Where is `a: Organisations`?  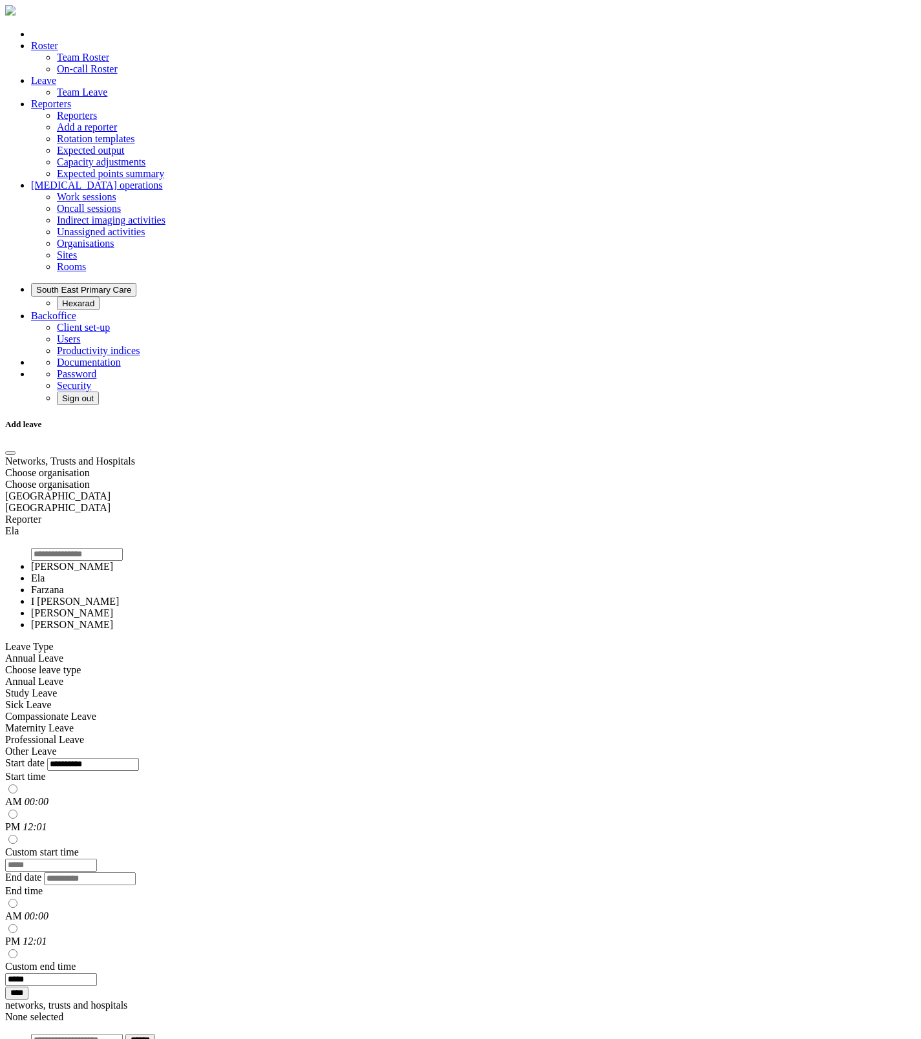 a: Organisations is located at coordinates (85, 243).